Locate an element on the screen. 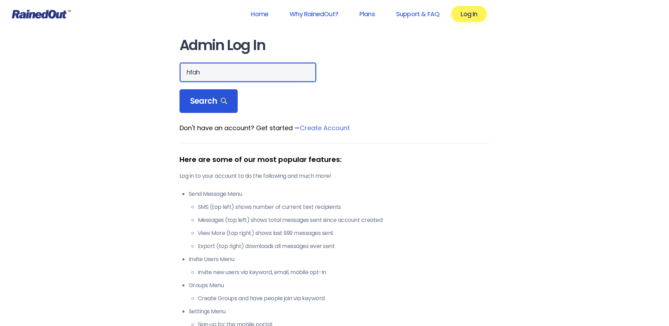  li: Messages (top left) shows total messages sent since account created is located at coordinates (344, 220).